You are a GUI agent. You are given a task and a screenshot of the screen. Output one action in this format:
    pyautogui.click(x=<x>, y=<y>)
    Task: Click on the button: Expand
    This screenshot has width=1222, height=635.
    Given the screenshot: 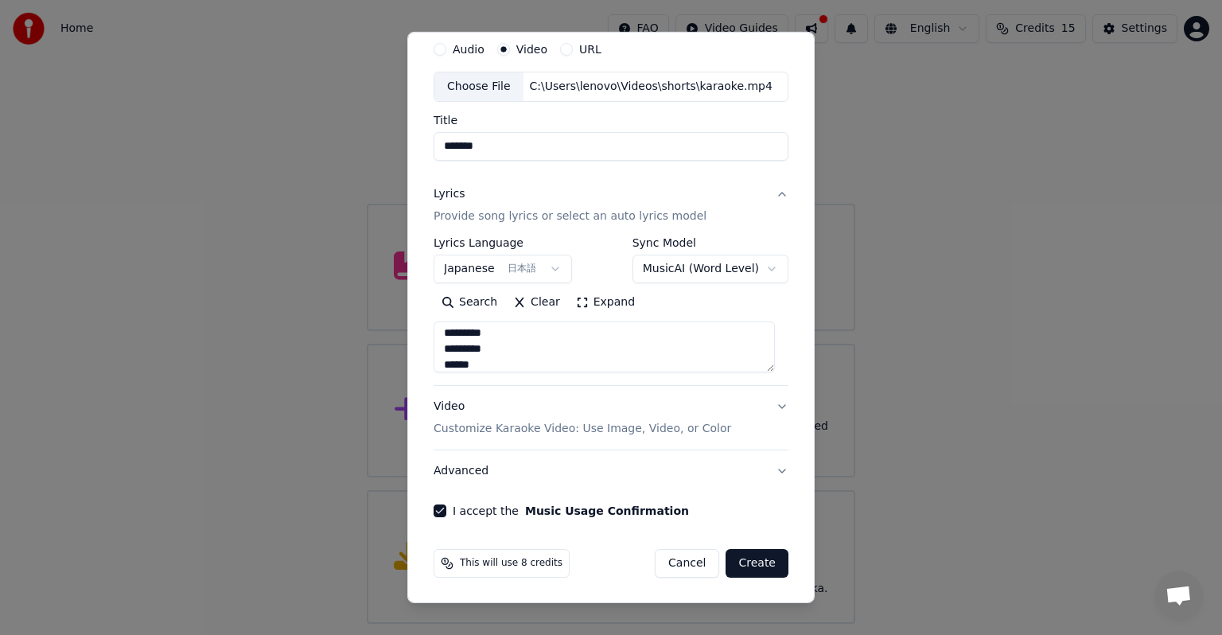 What is the action you would take?
    pyautogui.click(x=605, y=302)
    